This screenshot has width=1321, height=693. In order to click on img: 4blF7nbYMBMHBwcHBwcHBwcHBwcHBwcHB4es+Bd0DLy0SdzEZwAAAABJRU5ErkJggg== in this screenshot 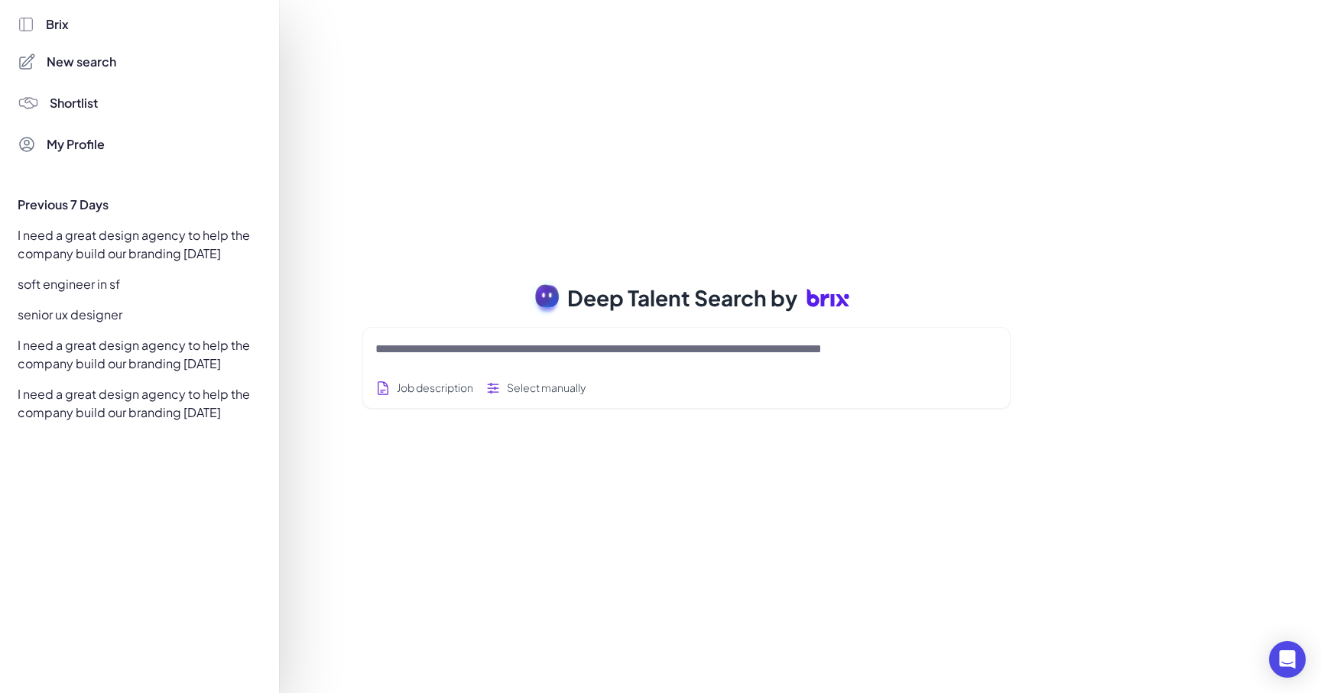, I will do `click(28, 103)`.